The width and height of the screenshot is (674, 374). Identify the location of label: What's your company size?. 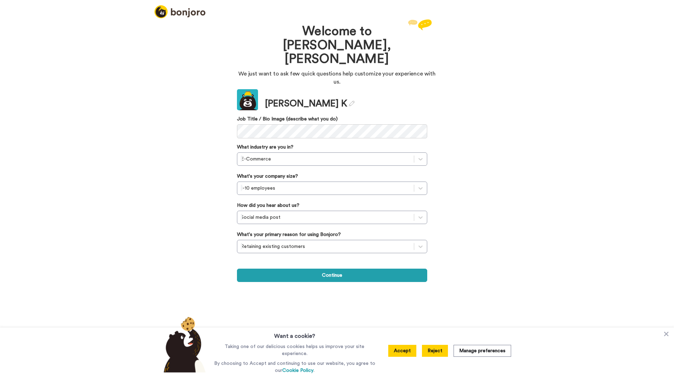
(268, 176).